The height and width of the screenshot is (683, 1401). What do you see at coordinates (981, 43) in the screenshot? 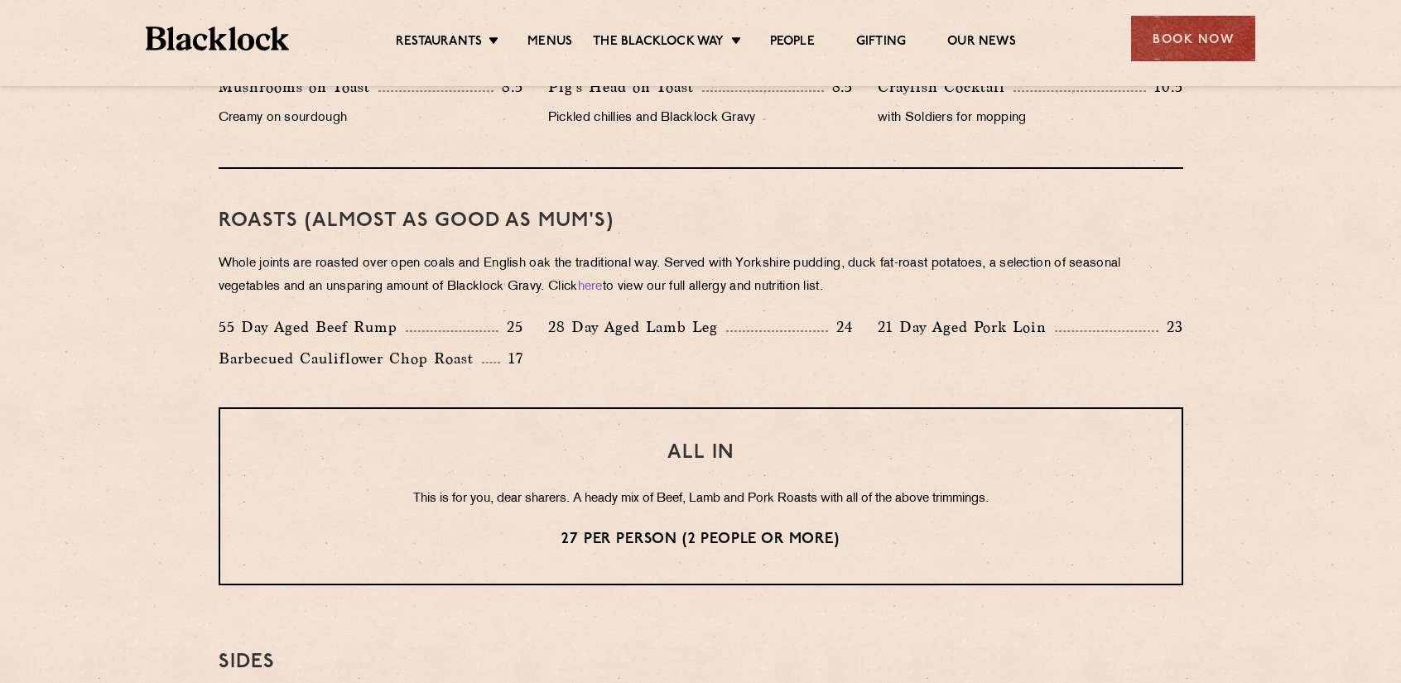
I see `a: Our News` at bounding box center [981, 43].